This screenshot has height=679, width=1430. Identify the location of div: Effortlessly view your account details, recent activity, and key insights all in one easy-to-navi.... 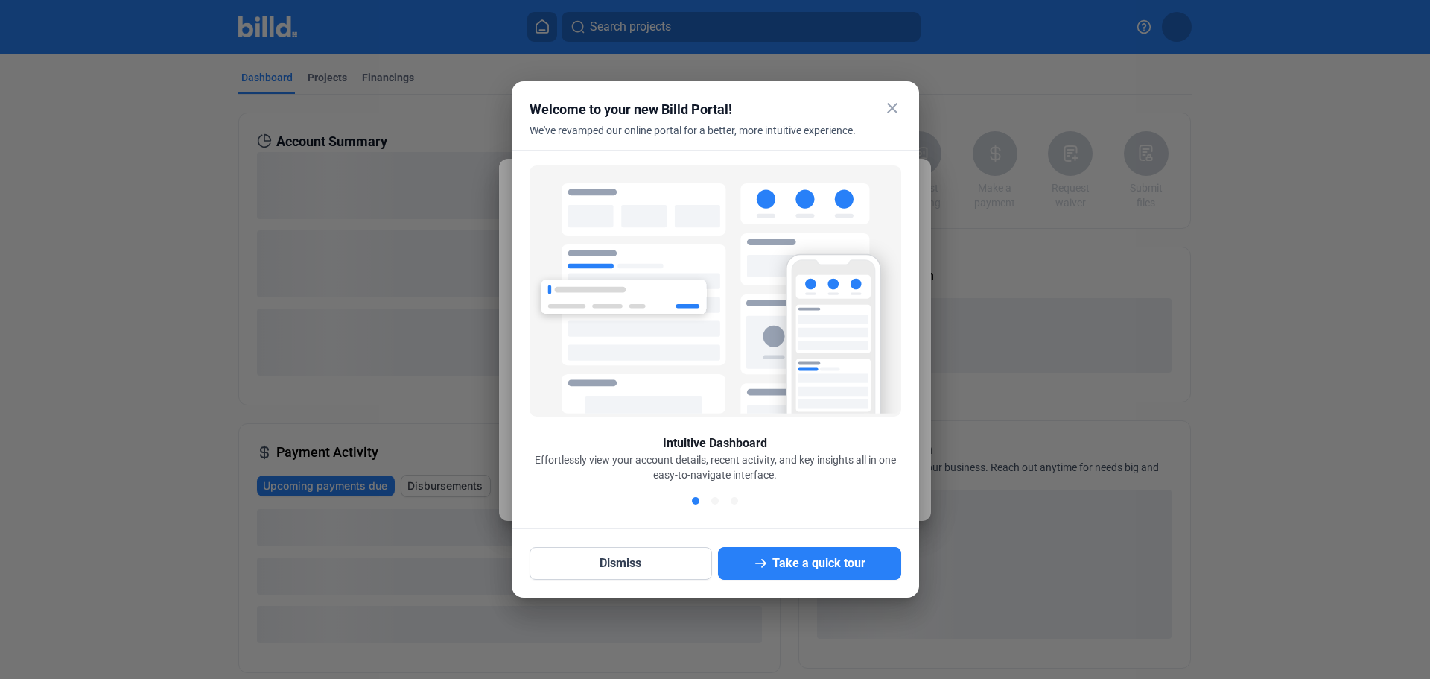
(715, 467).